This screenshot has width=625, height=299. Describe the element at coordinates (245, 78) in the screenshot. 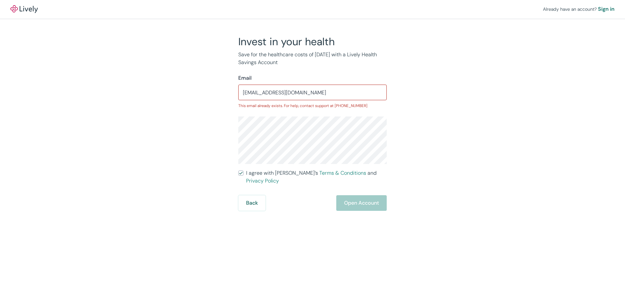

I see `label: Email` at that location.